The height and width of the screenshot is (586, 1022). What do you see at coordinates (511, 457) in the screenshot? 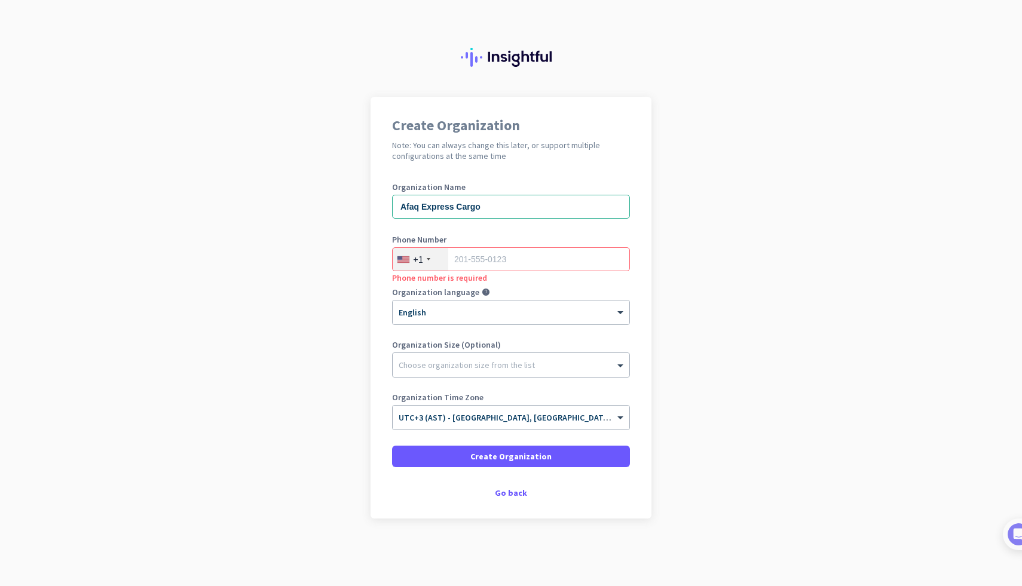
I see `span: Create Organization` at bounding box center [511, 457].